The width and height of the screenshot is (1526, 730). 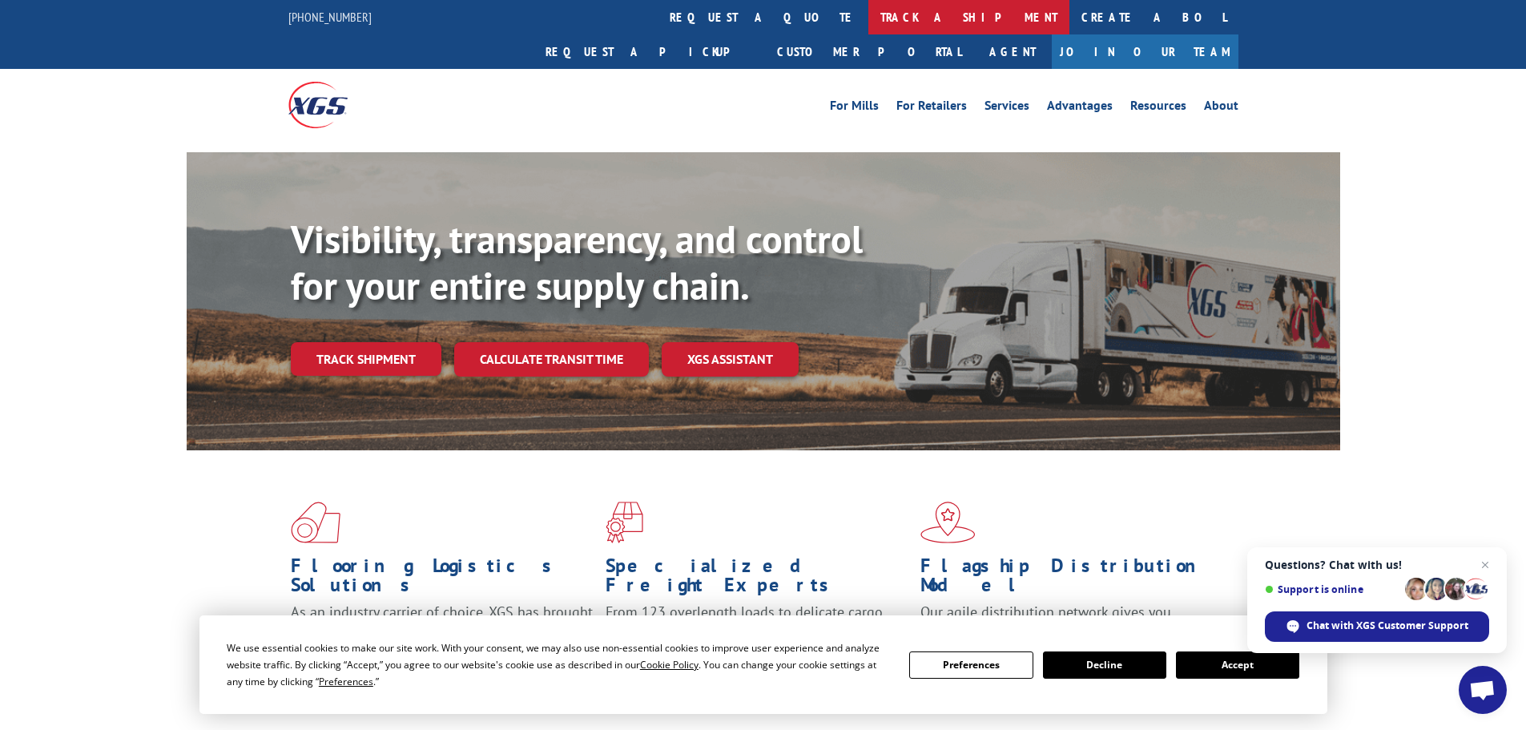 I want to click on a: Calculate transit time, so click(x=551, y=359).